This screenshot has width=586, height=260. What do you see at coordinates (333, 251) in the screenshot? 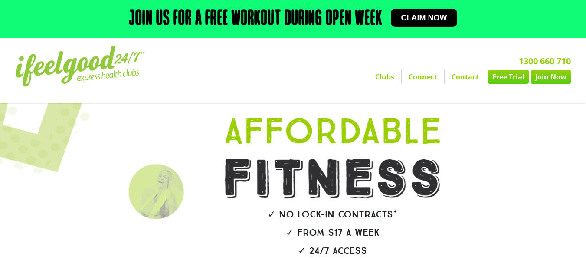
I see `h2: ✓ 24/7 Access` at bounding box center [333, 251].